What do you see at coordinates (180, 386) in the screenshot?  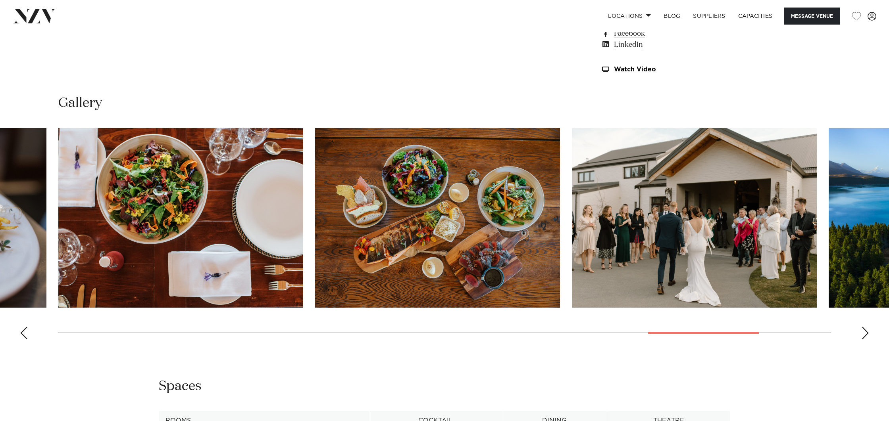 I see `h2: Spaces` at bounding box center [180, 386].